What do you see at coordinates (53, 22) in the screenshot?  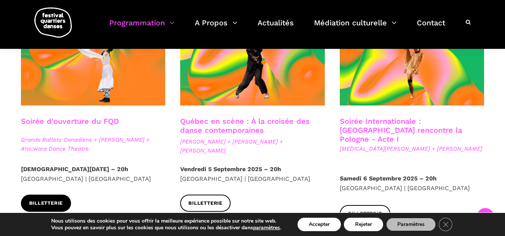 I see `img: logo-fqd-med` at bounding box center [53, 22].